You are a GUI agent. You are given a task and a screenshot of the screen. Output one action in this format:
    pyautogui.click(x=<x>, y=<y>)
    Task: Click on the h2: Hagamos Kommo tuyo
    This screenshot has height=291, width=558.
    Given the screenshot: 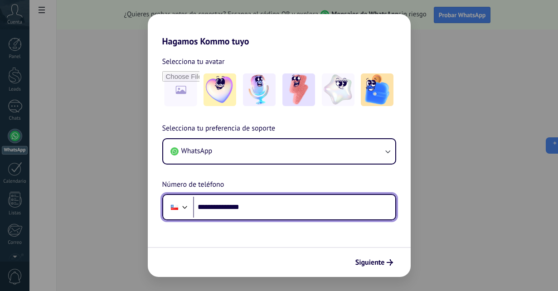 What is the action you would take?
    pyautogui.click(x=279, y=30)
    